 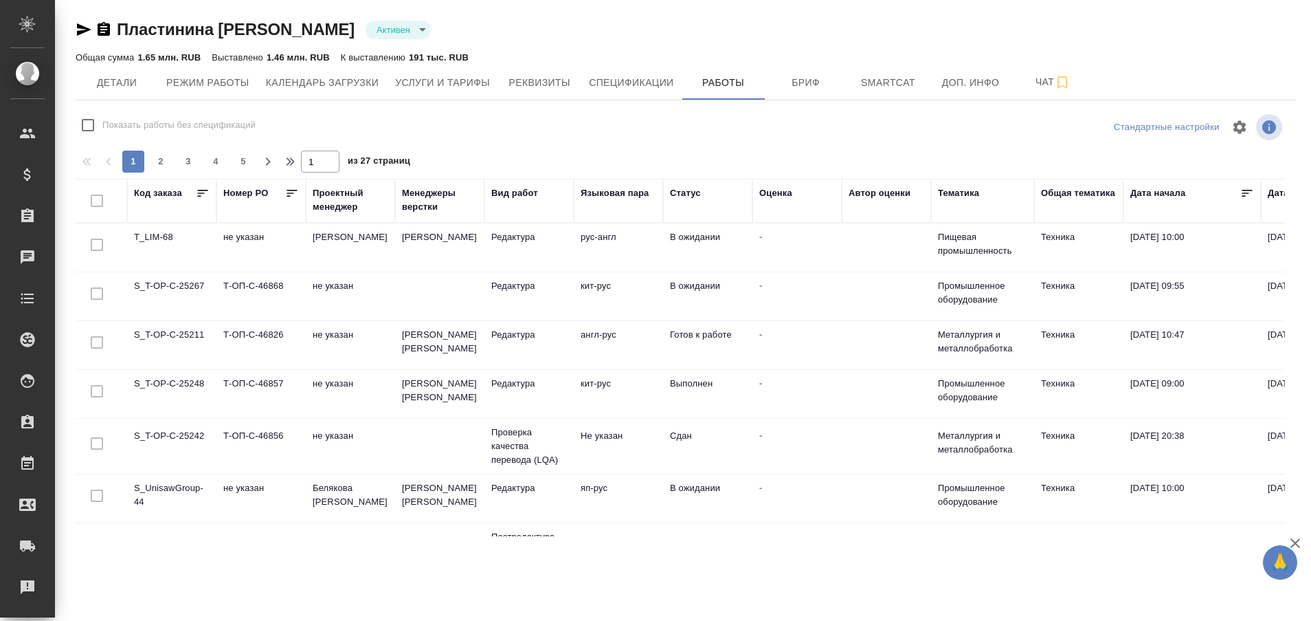 I want to click on div: Оценка, so click(x=776, y=193).